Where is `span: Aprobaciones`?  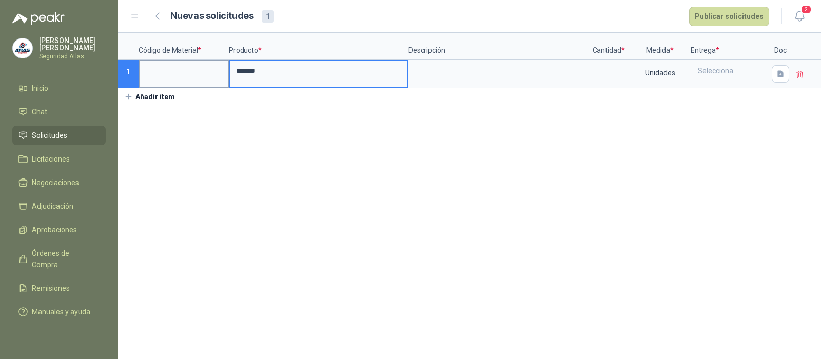
span: Aprobaciones is located at coordinates (54, 230).